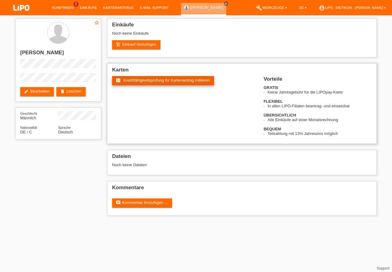 This screenshot has width=392, height=272. I want to click on h2: Dateien, so click(242, 158).